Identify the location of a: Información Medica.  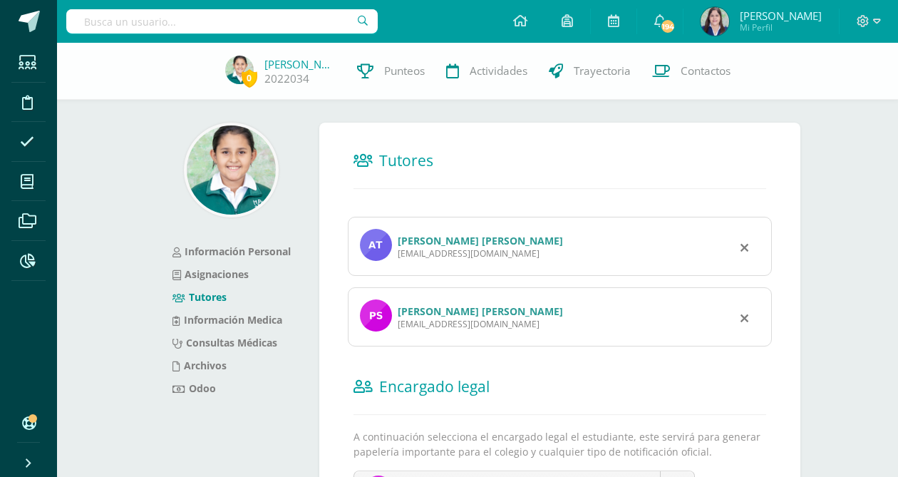
(227, 319).